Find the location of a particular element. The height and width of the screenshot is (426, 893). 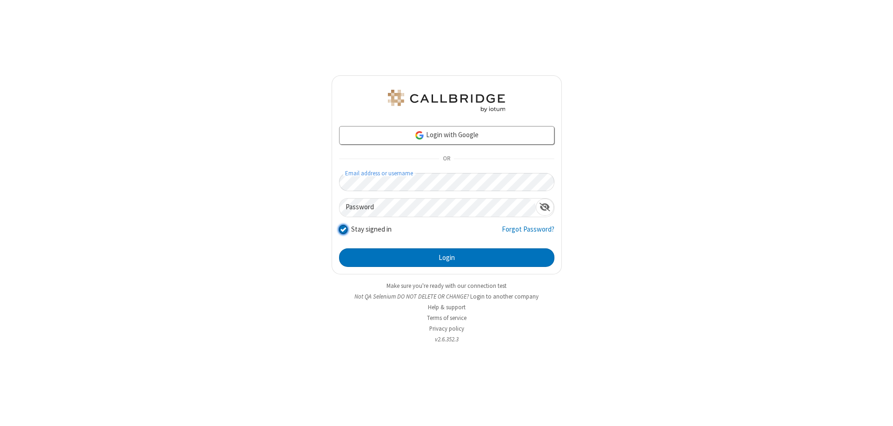

div: Show password is located at coordinates (545, 207).